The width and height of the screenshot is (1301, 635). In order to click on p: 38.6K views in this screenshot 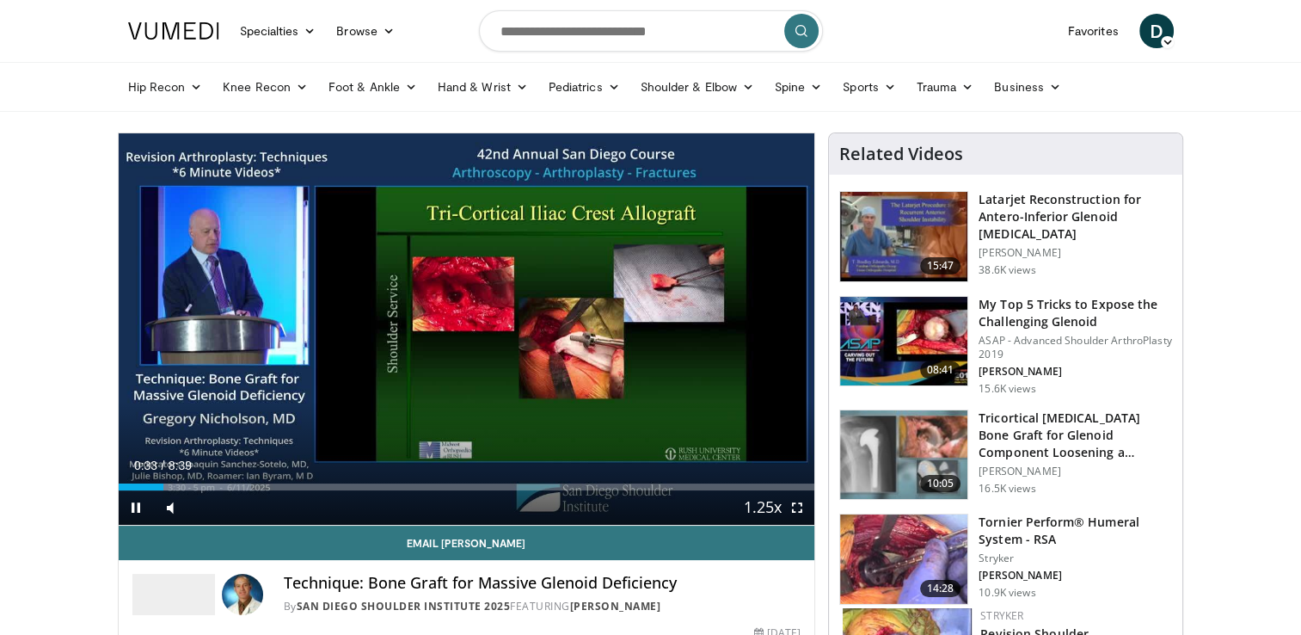, I will do `click(1007, 270)`.